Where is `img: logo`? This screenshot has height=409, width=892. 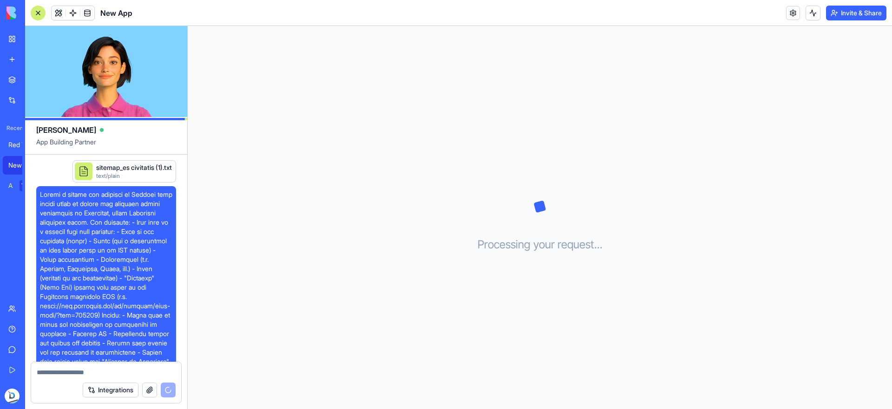 img: logo is located at coordinates (35, 13).